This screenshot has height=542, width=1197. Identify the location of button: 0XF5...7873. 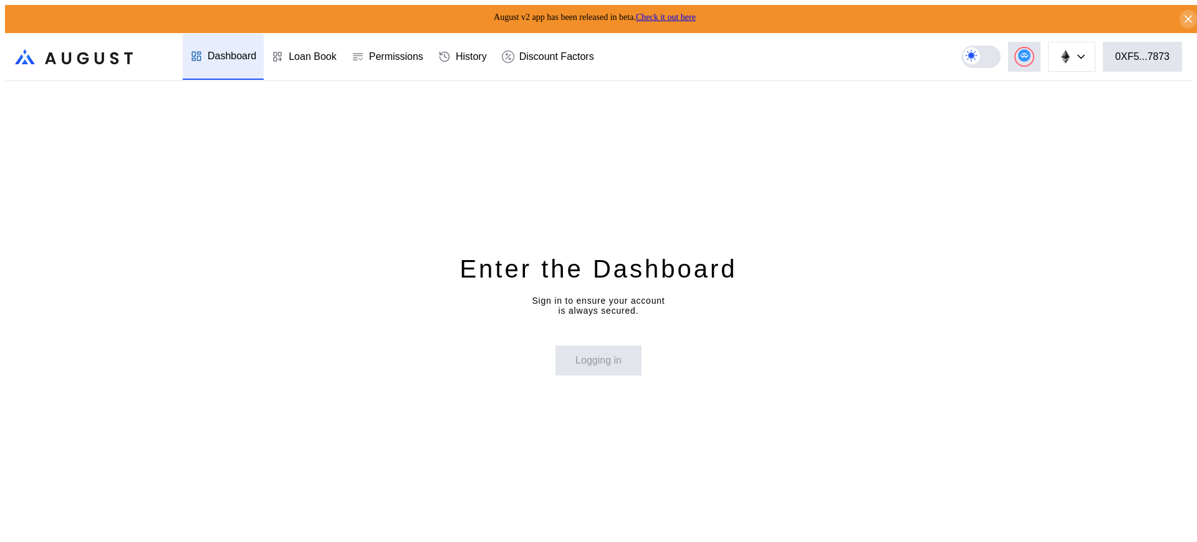
(1143, 57).